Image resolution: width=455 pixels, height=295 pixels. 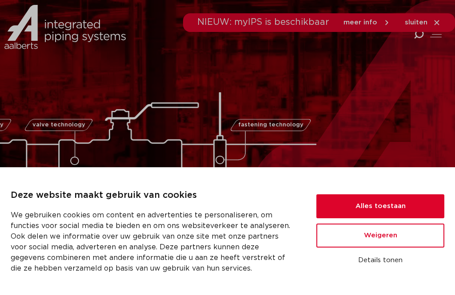 I want to click on span: valve technology, so click(x=58, y=125).